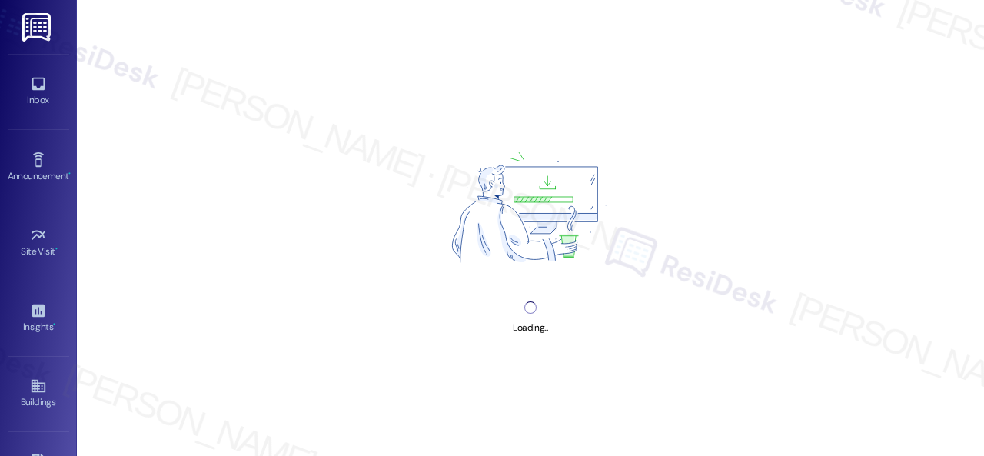 The width and height of the screenshot is (984, 456). What do you see at coordinates (38, 394) in the screenshot?
I see `a: Buildings` at bounding box center [38, 394].